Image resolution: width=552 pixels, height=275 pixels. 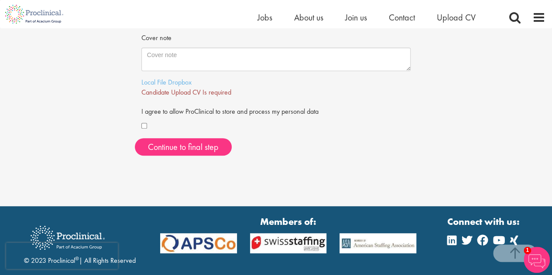 What do you see at coordinates (356, 17) in the screenshot?
I see `a: Join us` at bounding box center [356, 17].